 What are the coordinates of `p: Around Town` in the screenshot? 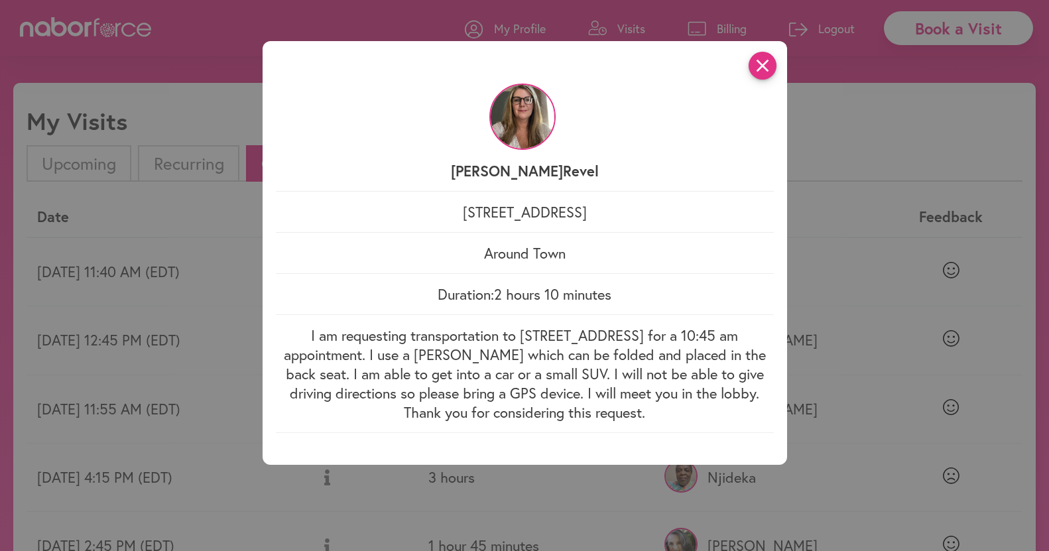 It's located at (524, 253).